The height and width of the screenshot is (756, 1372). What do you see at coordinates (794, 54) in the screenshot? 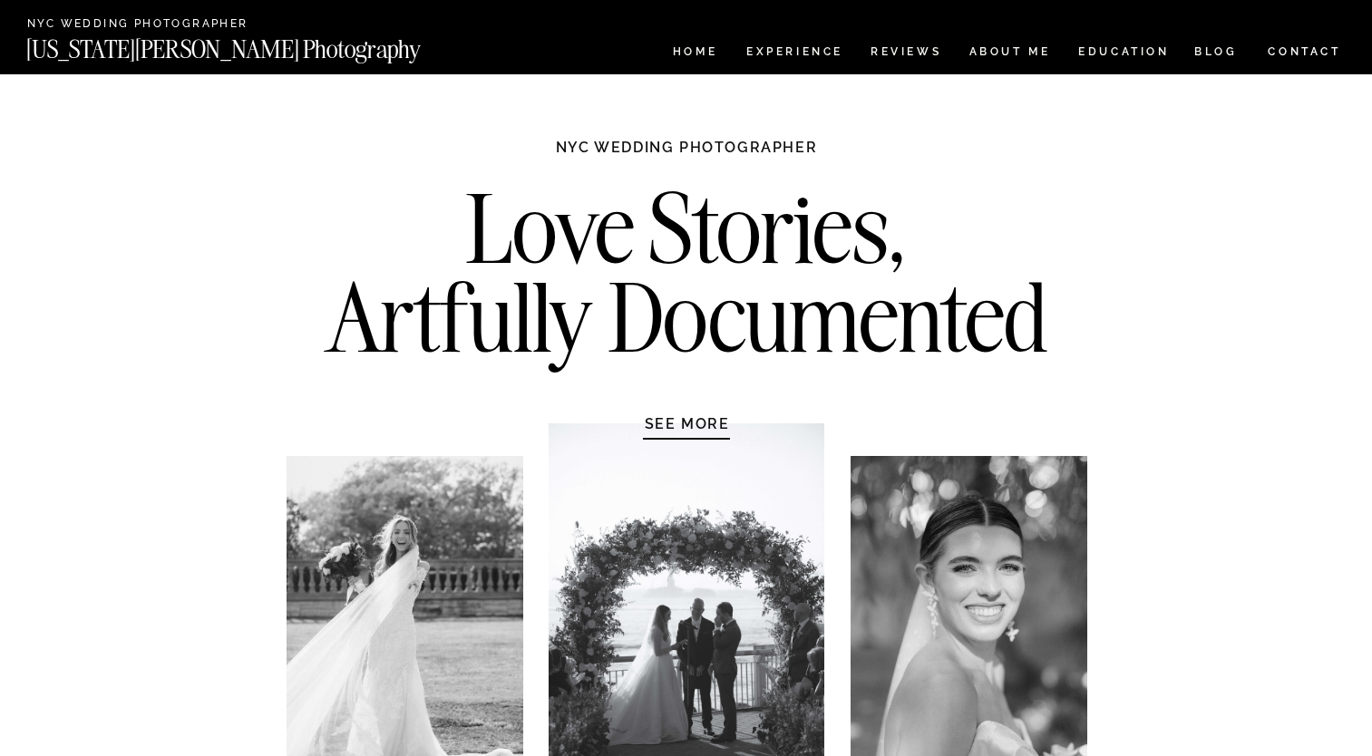
I see `nav: Experience` at bounding box center [794, 54].